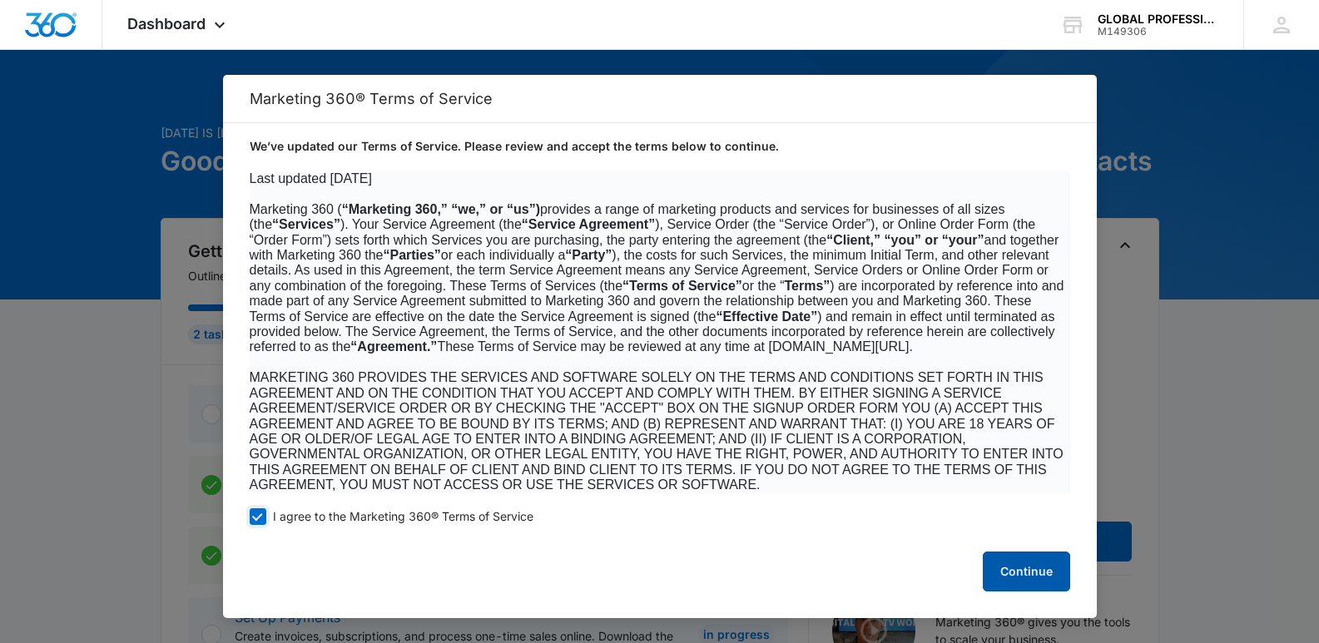  What do you see at coordinates (807, 285) in the screenshot?
I see `b: Terms”` at bounding box center [807, 285].